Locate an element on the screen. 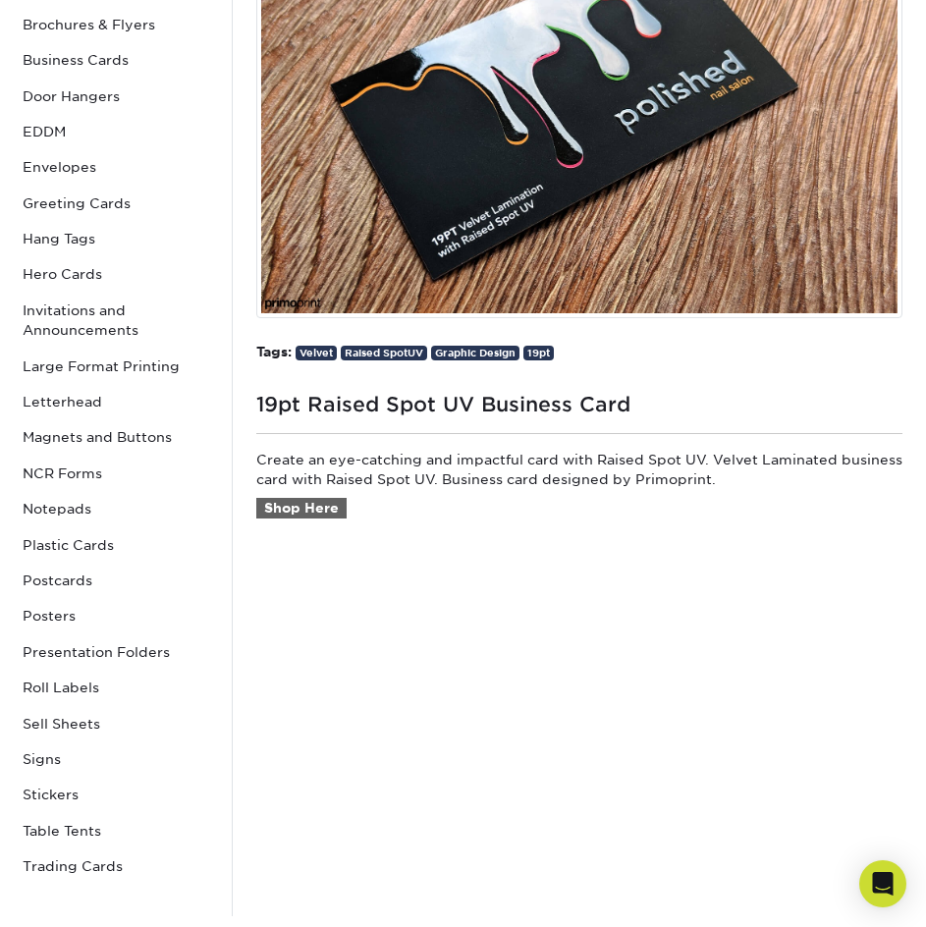  a: Hero Cards is located at coordinates (116, 274).